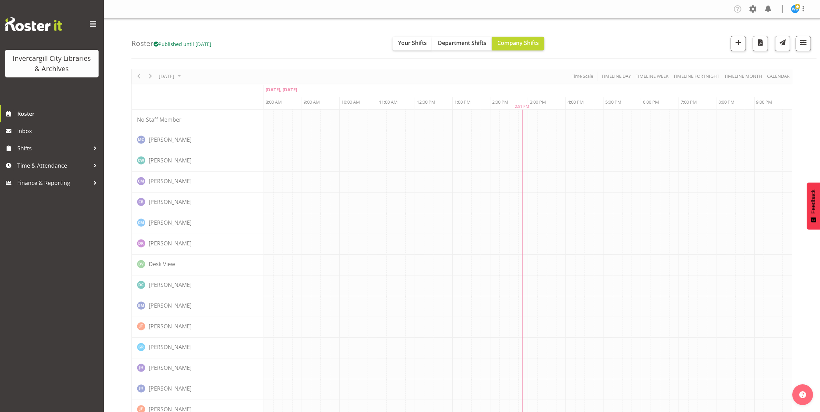  What do you see at coordinates (412, 44) in the screenshot?
I see `button: Your Shifts` at bounding box center [412, 44].